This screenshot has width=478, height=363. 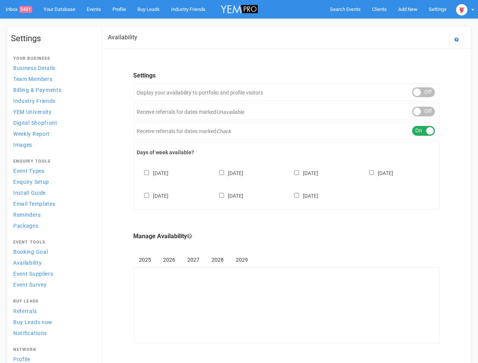 I want to click on h4: Network, so click(x=53, y=350).